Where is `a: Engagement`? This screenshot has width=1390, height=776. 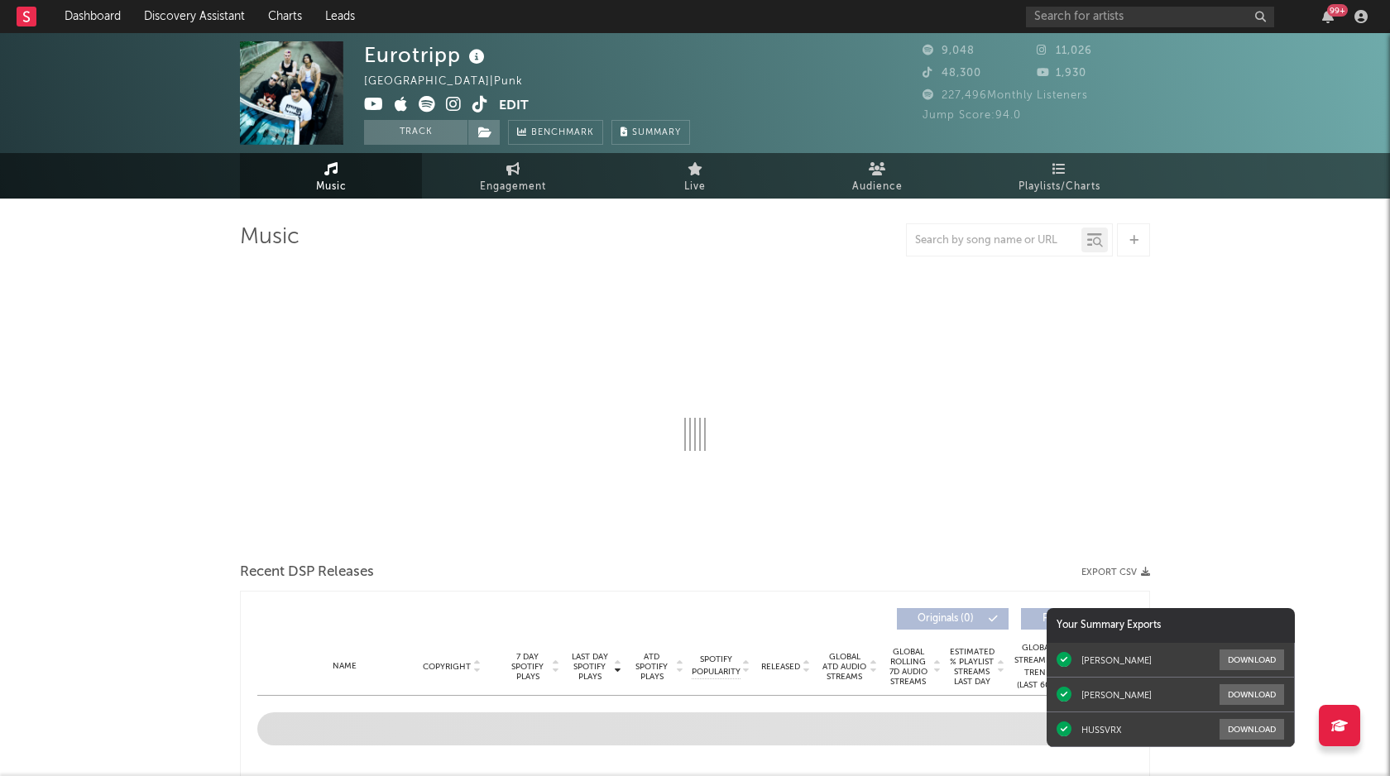 a: Engagement is located at coordinates (513, 175).